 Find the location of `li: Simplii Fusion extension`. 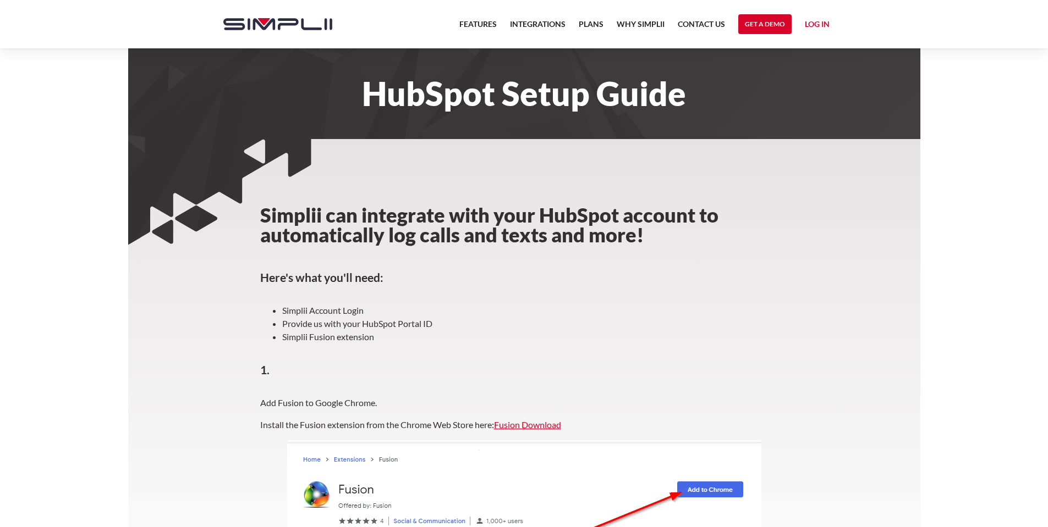

li: Simplii Fusion extension is located at coordinates (535, 337).